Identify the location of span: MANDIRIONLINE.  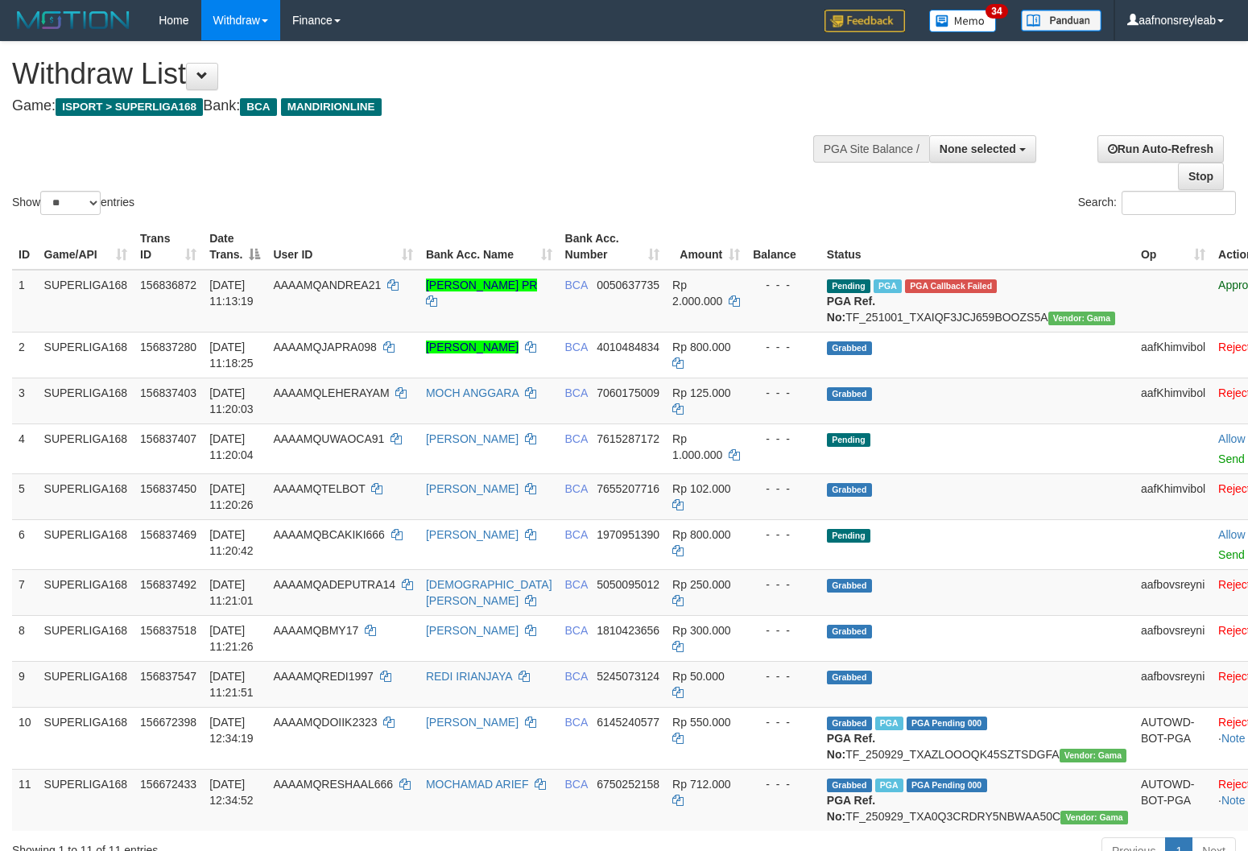
(331, 107).